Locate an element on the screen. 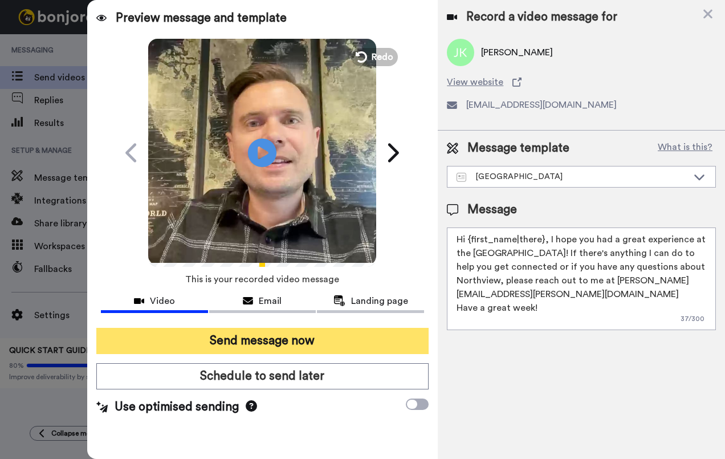 The height and width of the screenshot is (459, 725). span: Landing page is located at coordinates (380, 301).